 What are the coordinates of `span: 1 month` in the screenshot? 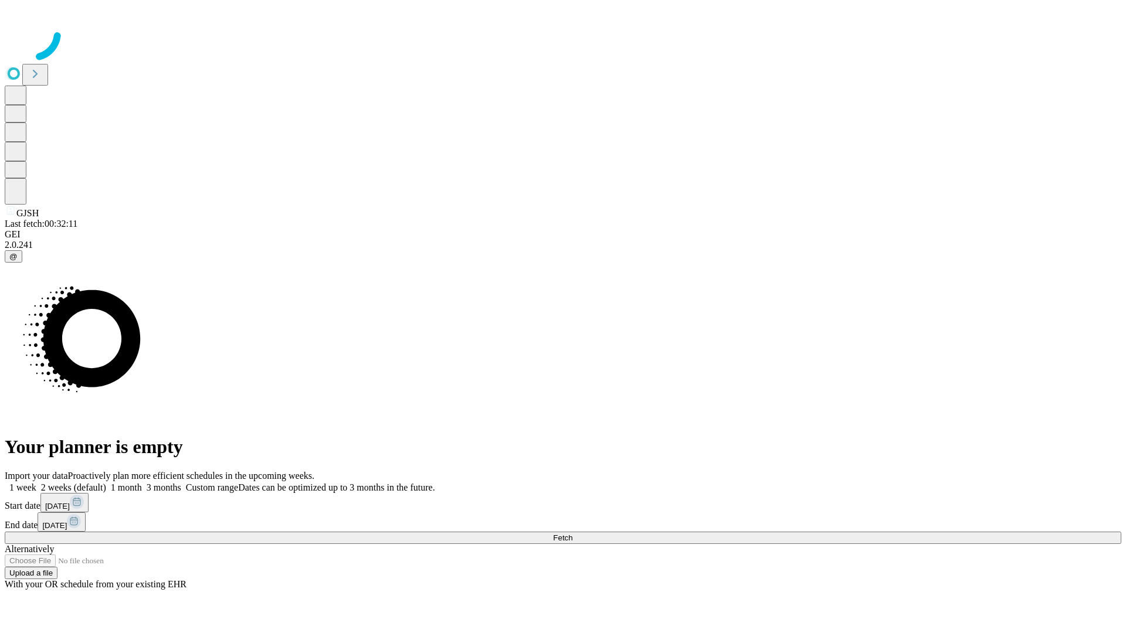 It's located at (126, 487).